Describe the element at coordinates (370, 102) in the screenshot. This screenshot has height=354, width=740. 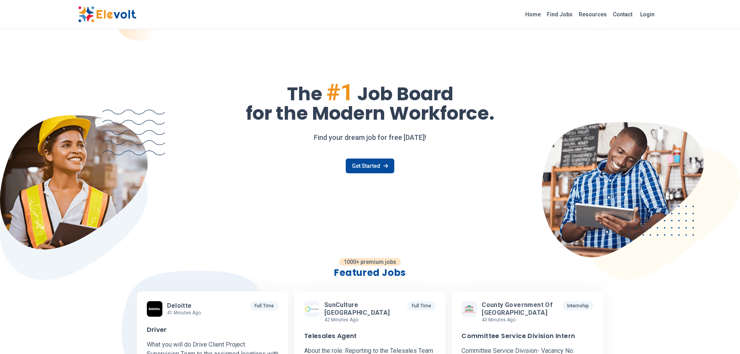
I see `h1: The Job Board for the Modern Workforce.` at that location.